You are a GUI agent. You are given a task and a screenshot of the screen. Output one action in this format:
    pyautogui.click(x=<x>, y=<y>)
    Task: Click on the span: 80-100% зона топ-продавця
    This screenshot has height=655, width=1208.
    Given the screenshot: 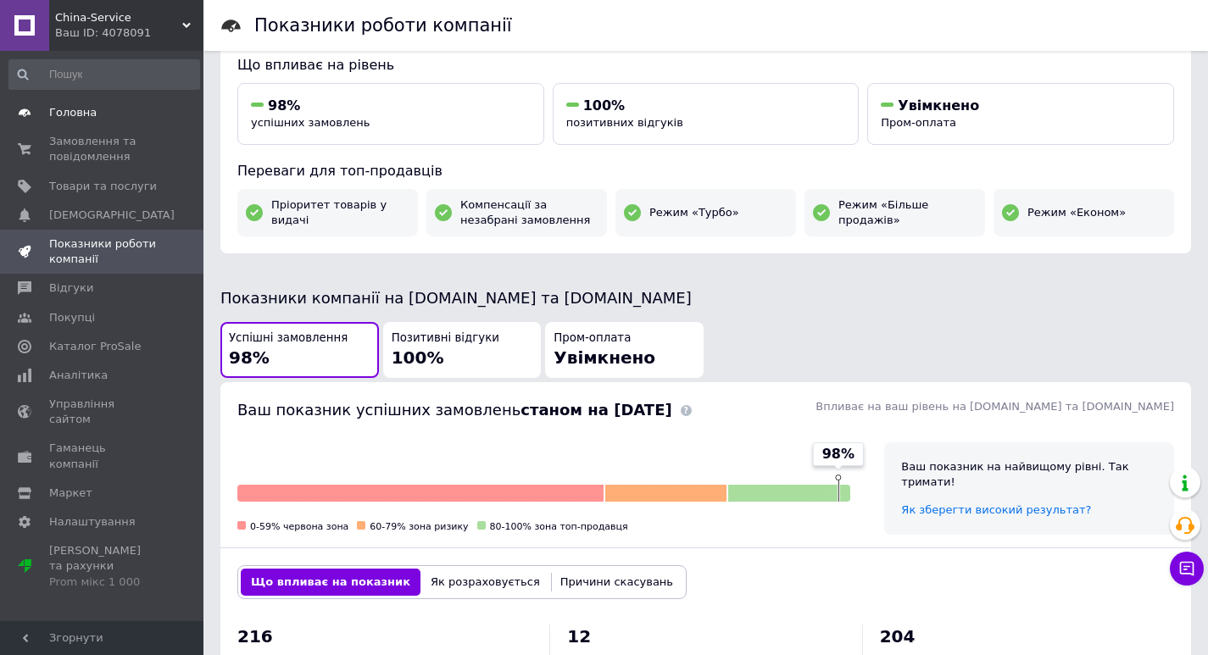 What is the action you would take?
    pyautogui.click(x=558, y=526)
    